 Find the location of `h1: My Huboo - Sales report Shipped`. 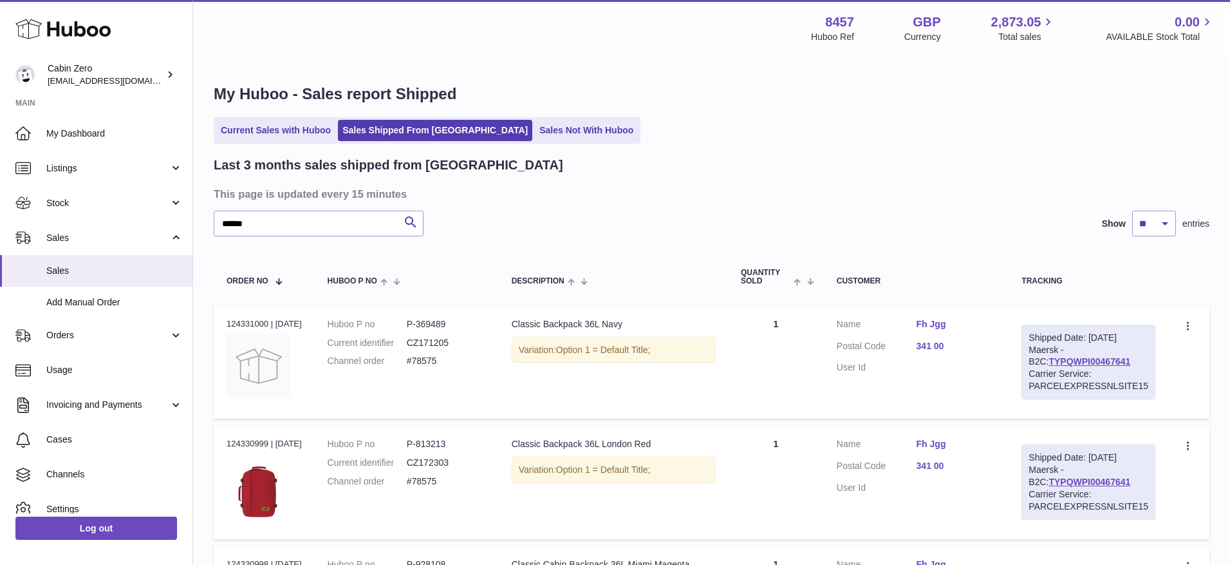

h1: My Huboo - Sales report Shipped is located at coordinates (711, 94).